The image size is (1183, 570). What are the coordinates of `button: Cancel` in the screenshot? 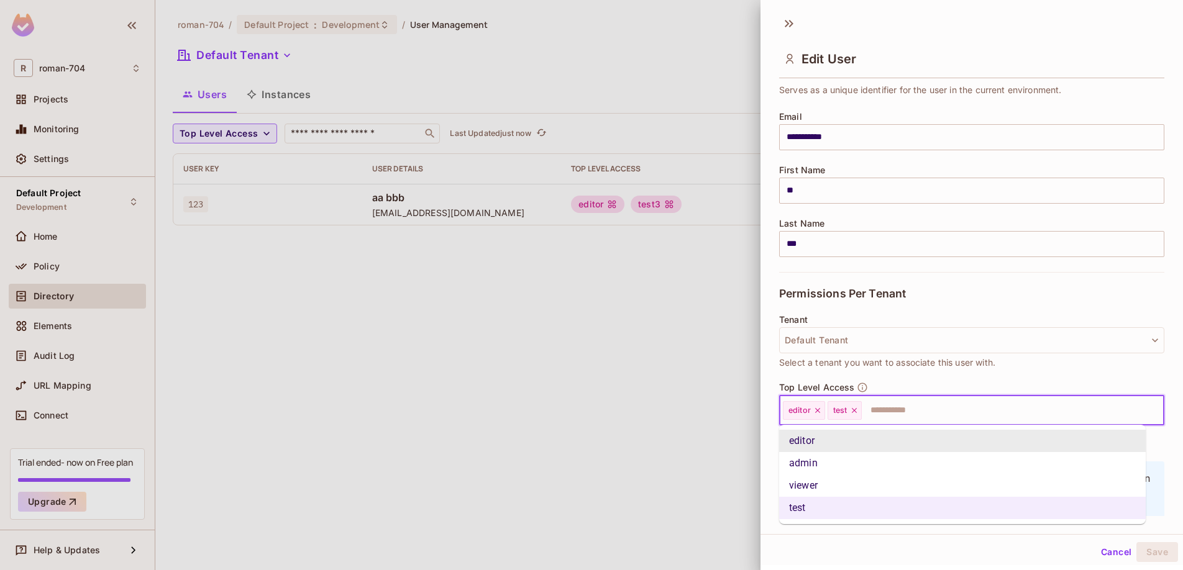 It's located at (1116, 552).